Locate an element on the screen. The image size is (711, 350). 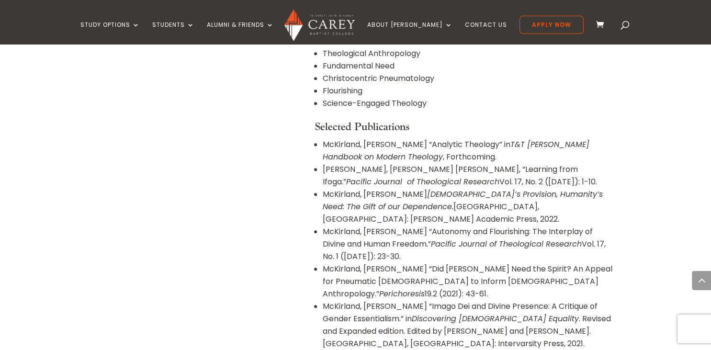
a: Study Options is located at coordinates (110, 33).